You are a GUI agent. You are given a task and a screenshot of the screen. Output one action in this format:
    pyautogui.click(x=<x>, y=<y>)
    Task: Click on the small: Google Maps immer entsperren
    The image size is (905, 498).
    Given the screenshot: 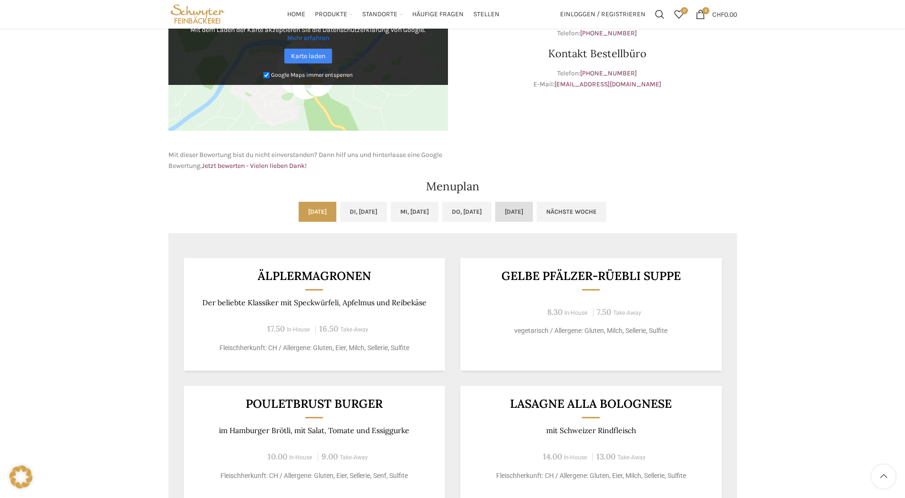 What is the action you would take?
    pyautogui.click(x=312, y=75)
    